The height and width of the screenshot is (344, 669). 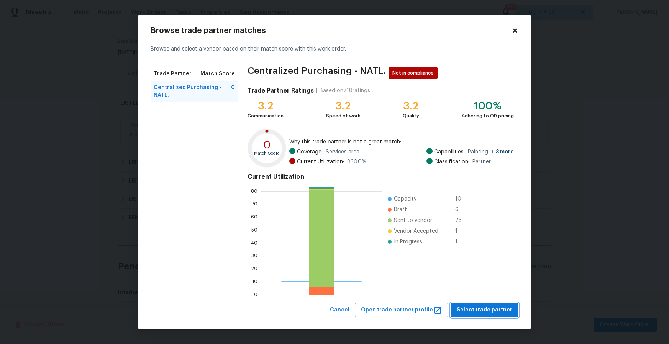 What do you see at coordinates (254, 204) in the screenshot?
I see `text: 70` at bounding box center [254, 204].